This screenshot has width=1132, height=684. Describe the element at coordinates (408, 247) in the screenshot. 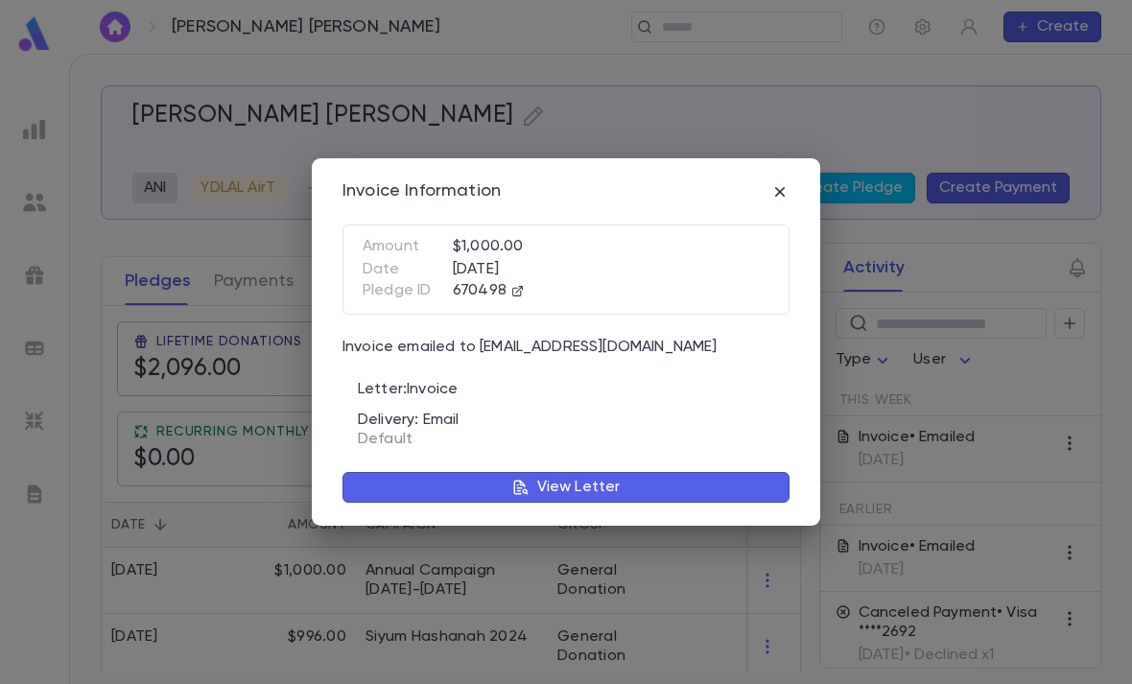

I see `p: Amount` at that location.